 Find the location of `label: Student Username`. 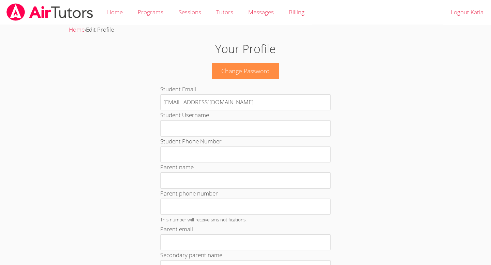

label: Student Username is located at coordinates (185, 115).